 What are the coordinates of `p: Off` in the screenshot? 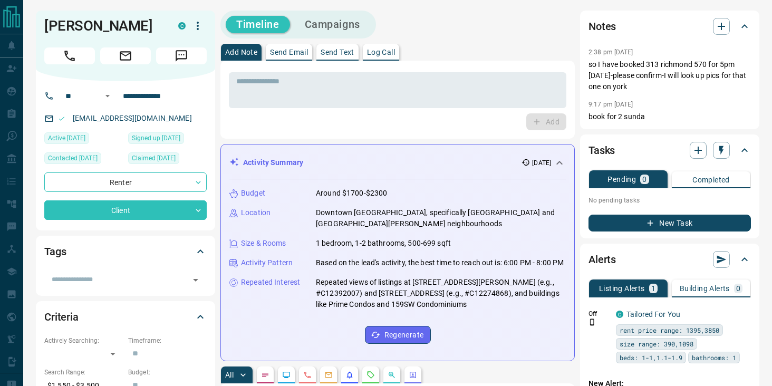 It's located at (599, 314).